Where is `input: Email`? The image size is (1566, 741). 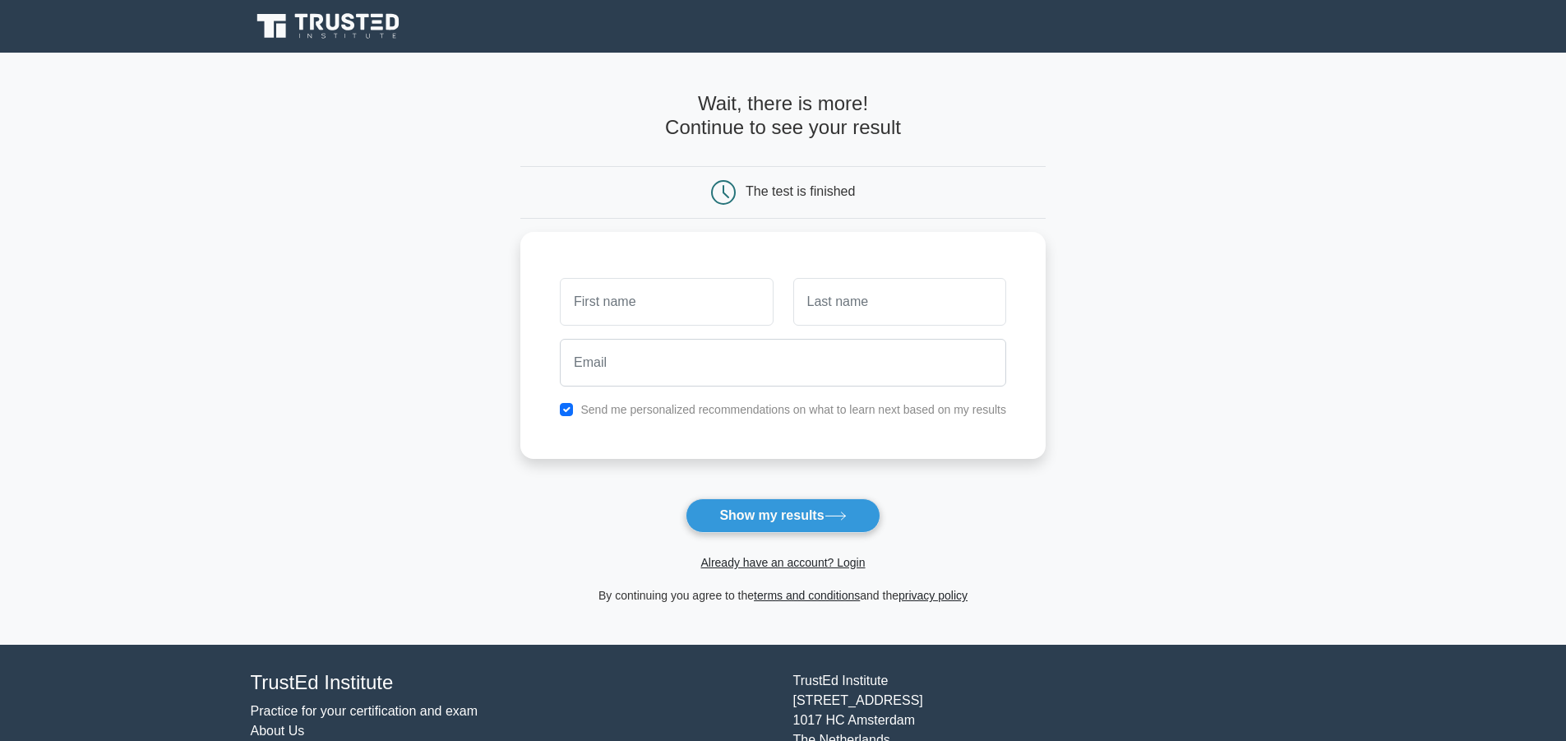
input: Email is located at coordinates (782, 362).